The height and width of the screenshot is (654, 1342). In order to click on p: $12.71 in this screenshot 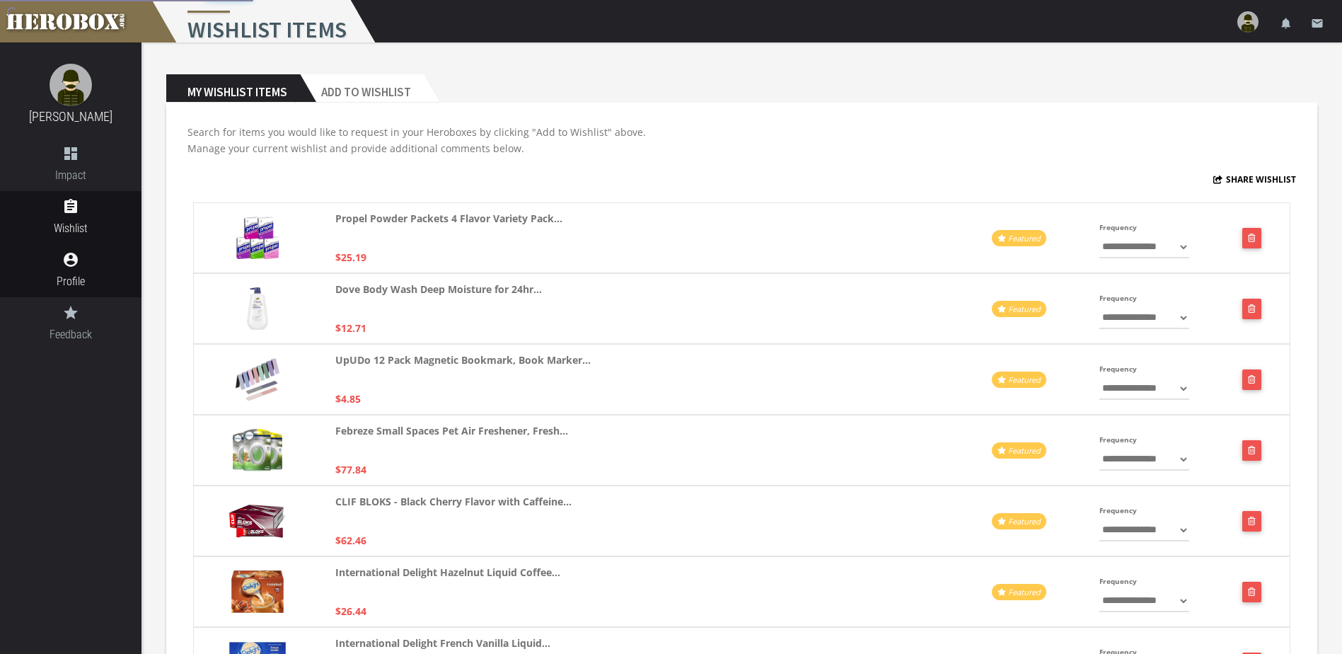, I will do `click(351, 328)`.